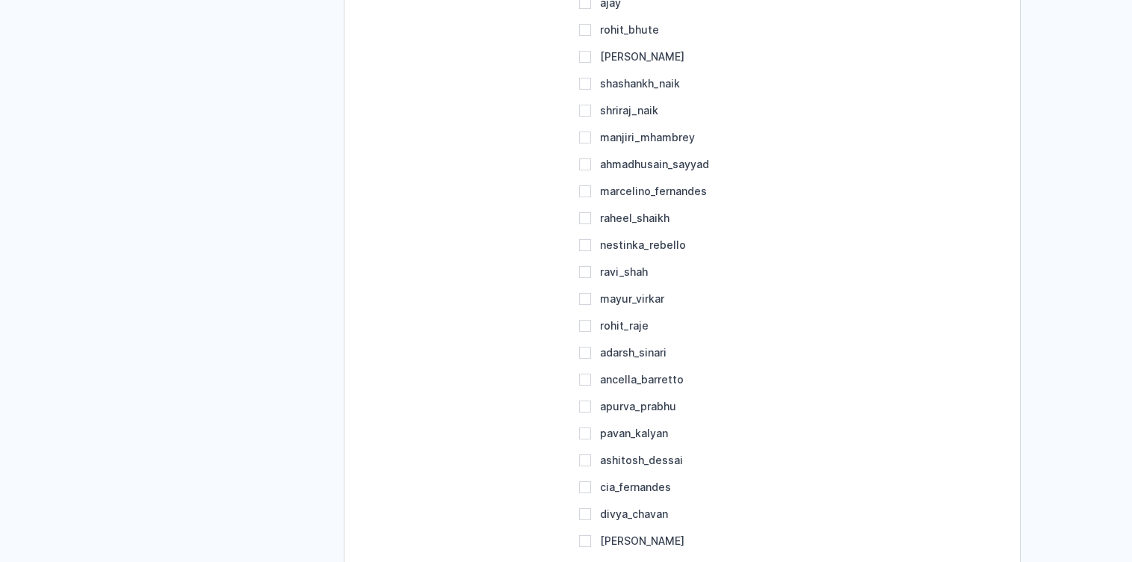 This screenshot has width=1132, height=562. What do you see at coordinates (635, 487) in the screenshot?
I see `span: cia_fernandes` at bounding box center [635, 487].